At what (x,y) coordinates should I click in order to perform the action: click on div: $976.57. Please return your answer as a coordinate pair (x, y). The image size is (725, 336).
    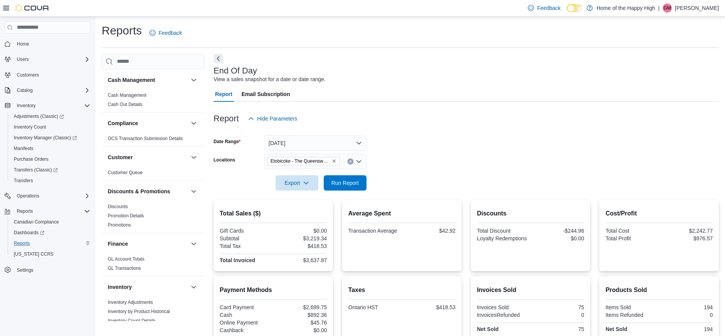
    Looking at the image, I should click on (687, 238).